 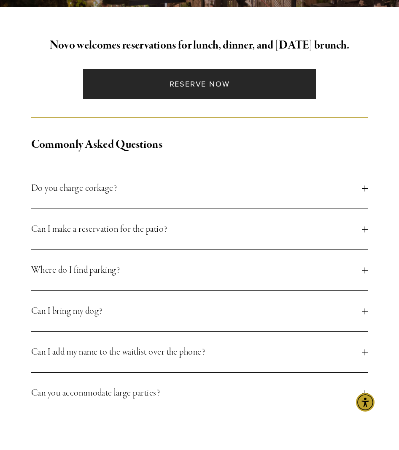 I want to click on a: Reserve Now, so click(x=199, y=84).